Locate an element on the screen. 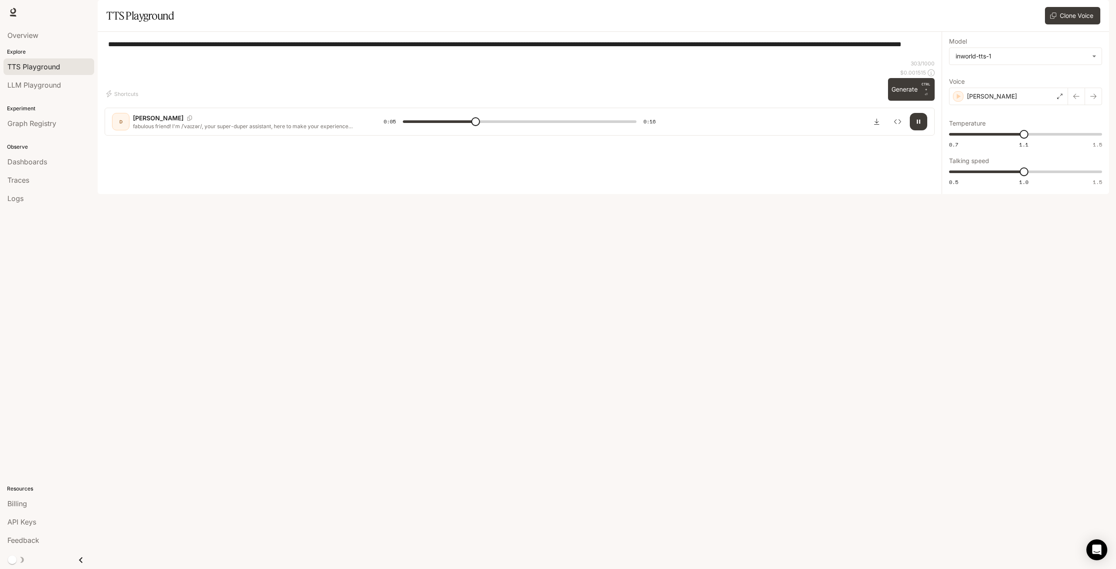 Image resolution: width=1116 pixels, height=569 pixels. div: Open Intercom Messenger is located at coordinates (1097, 550).